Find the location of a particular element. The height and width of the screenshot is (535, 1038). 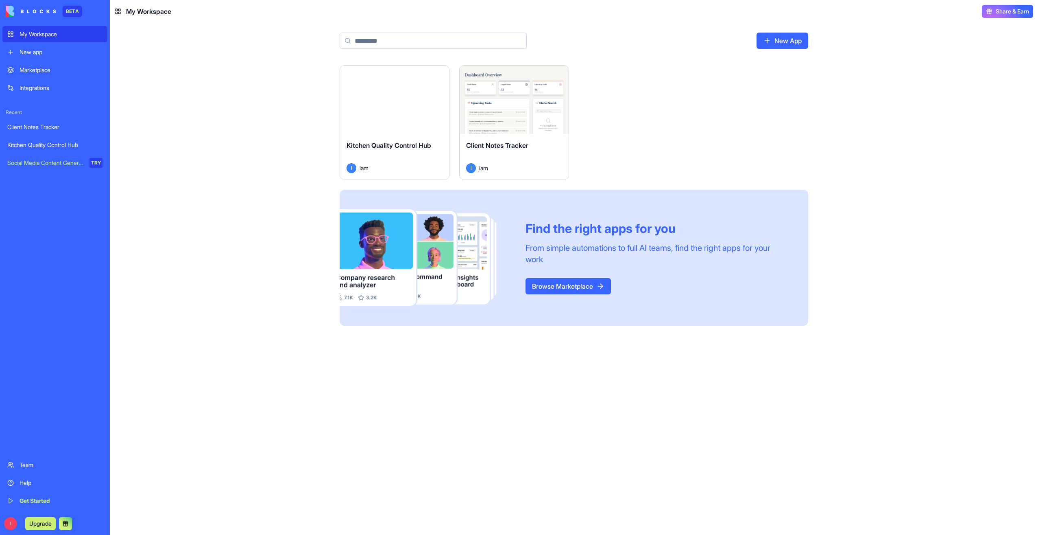

div: Get Started is located at coordinates (61, 500).